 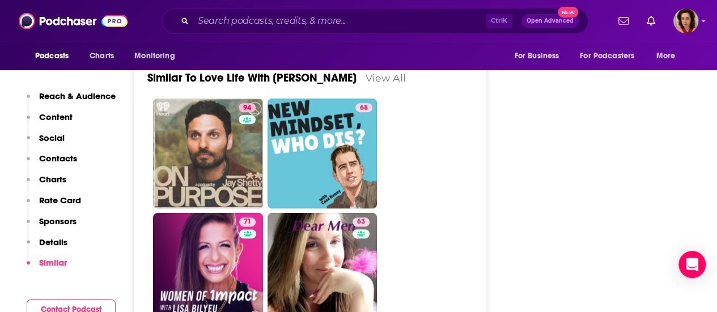 I want to click on p: Charts, so click(x=53, y=179).